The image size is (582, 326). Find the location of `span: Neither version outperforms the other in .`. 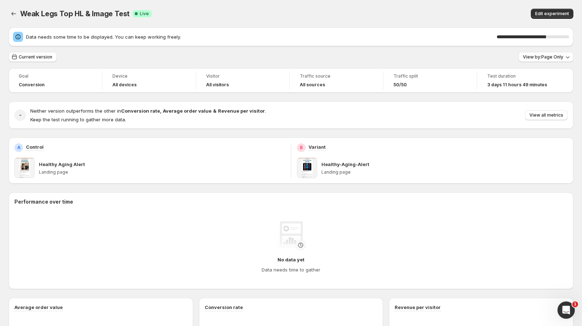

span: Neither version outperforms the other in . is located at coordinates (148, 111).